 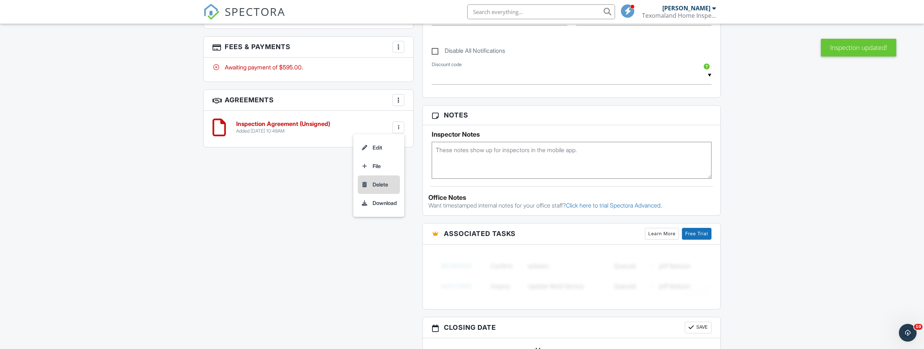 What do you see at coordinates (379, 203) in the screenshot?
I see `li: Download` at bounding box center [379, 203].